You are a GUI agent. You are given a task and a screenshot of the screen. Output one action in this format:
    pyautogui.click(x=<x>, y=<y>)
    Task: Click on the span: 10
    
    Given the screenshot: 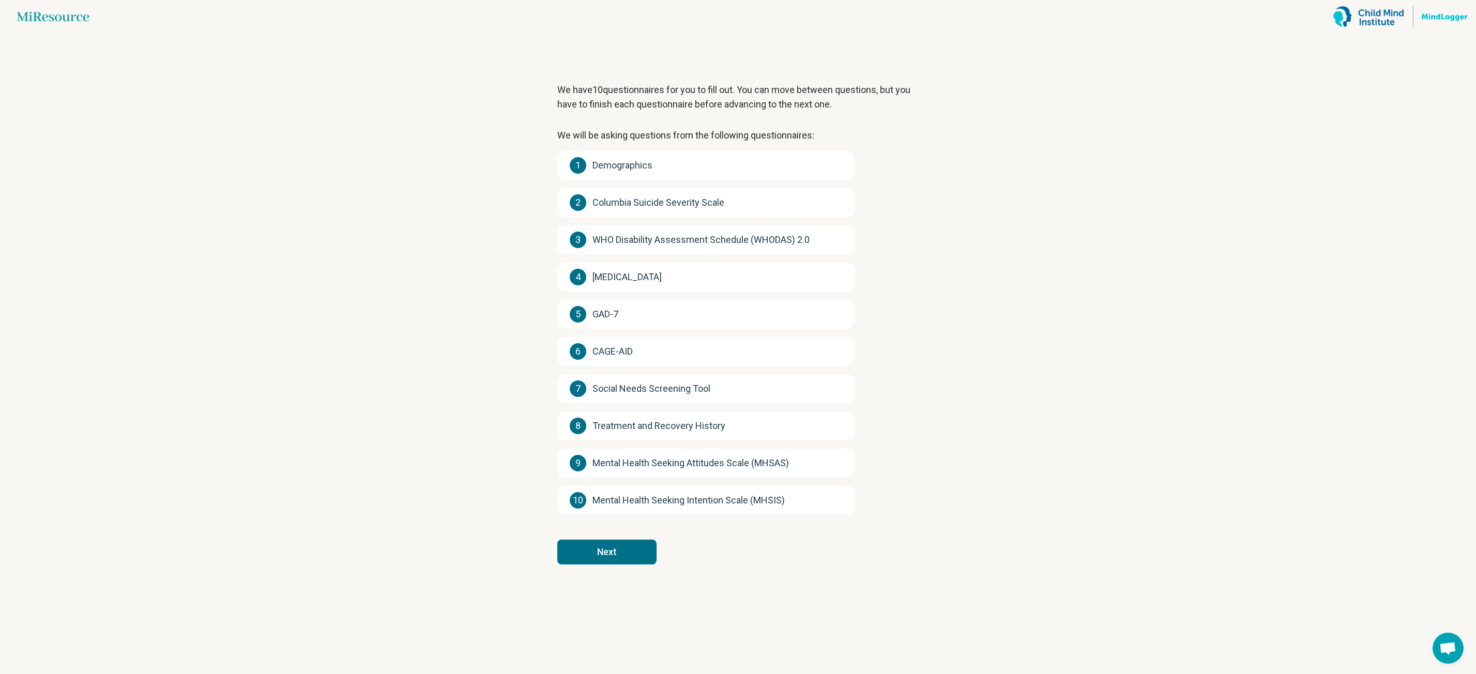 What is the action you would take?
    pyautogui.click(x=578, y=501)
    